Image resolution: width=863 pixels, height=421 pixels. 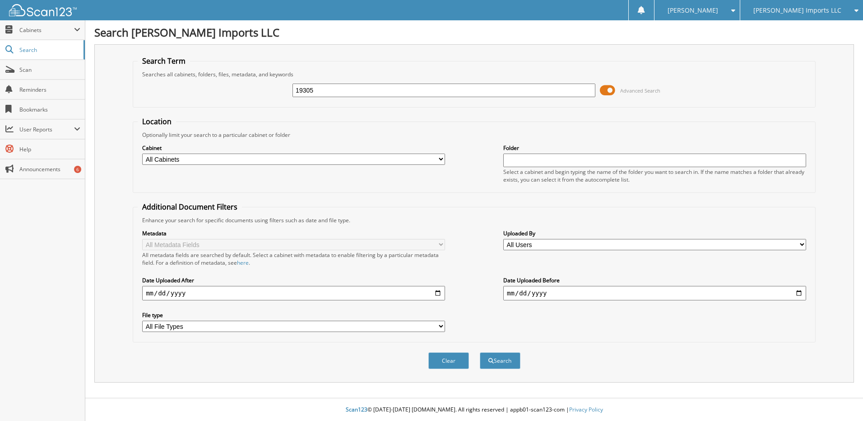 I want to click on div: Select a cabinet and begin typing the name of the folder you want to search in. If the name match..., so click(x=655, y=176).